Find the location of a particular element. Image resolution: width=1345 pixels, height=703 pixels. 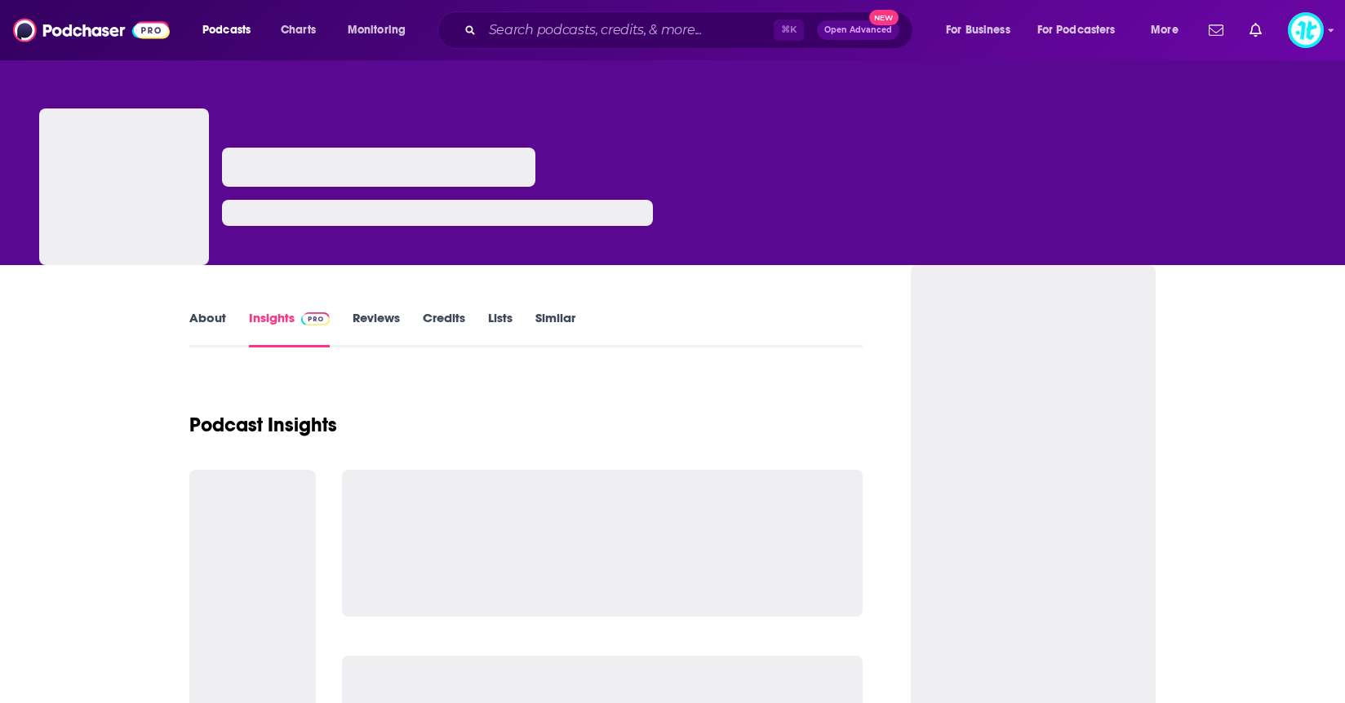

div: Search podcasts, credits, & more... is located at coordinates (690, 30).